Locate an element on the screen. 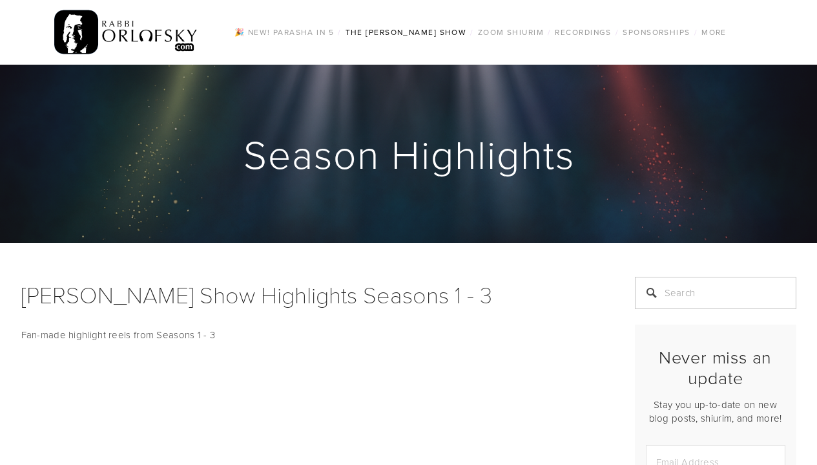 The height and width of the screenshot is (465, 817). p: Fan-made highlight reels from Seasons 1 - 3 is located at coordinates (312, 335).